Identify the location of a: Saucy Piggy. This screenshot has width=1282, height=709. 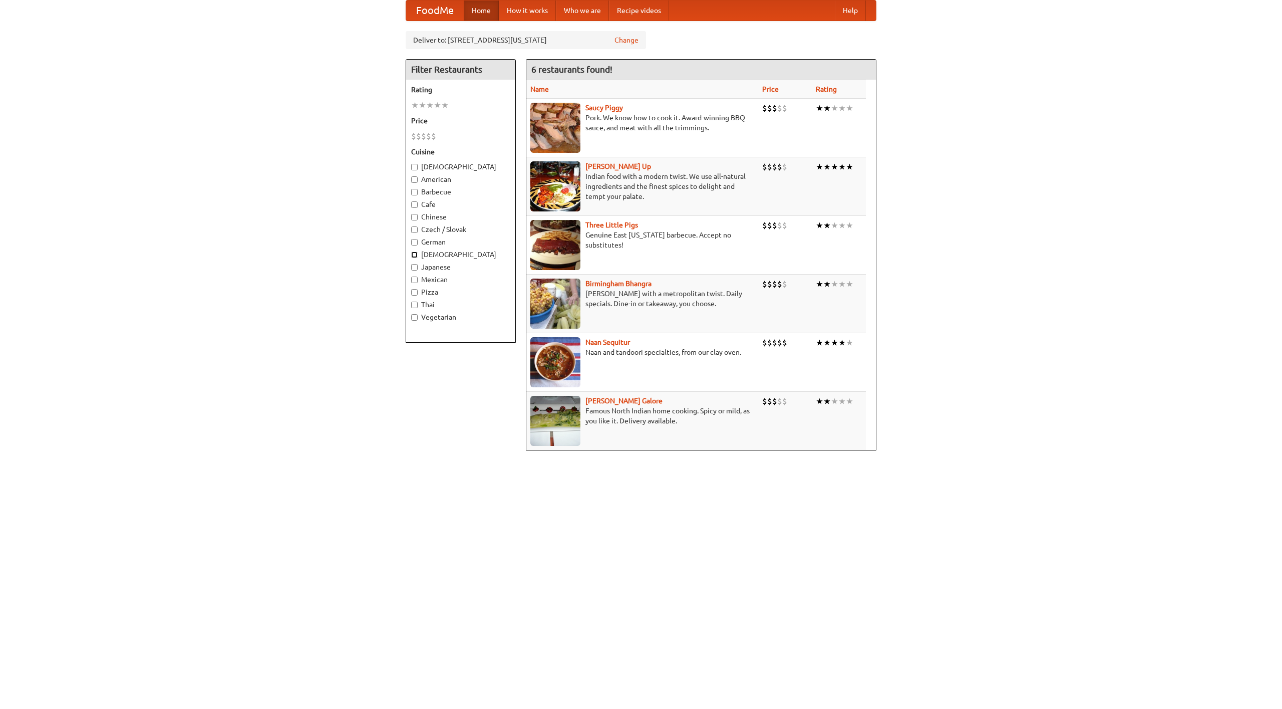
(604, 108).